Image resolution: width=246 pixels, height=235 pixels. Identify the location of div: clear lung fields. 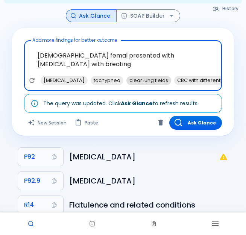
(149, 81).